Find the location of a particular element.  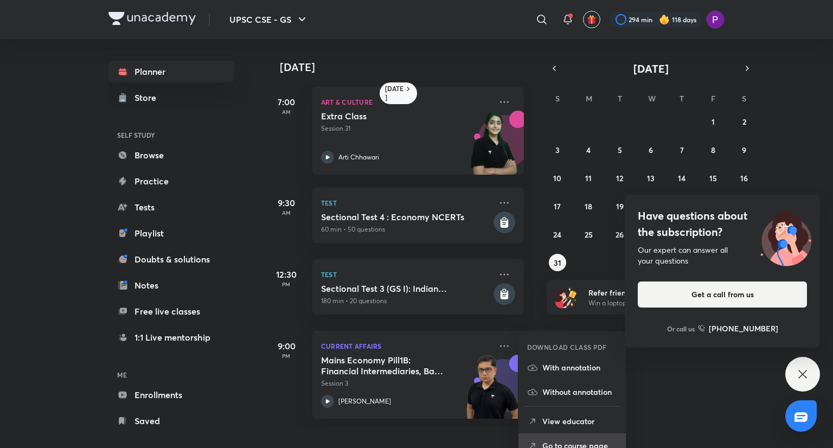

h6: ME is located at coordinates (171, 375).